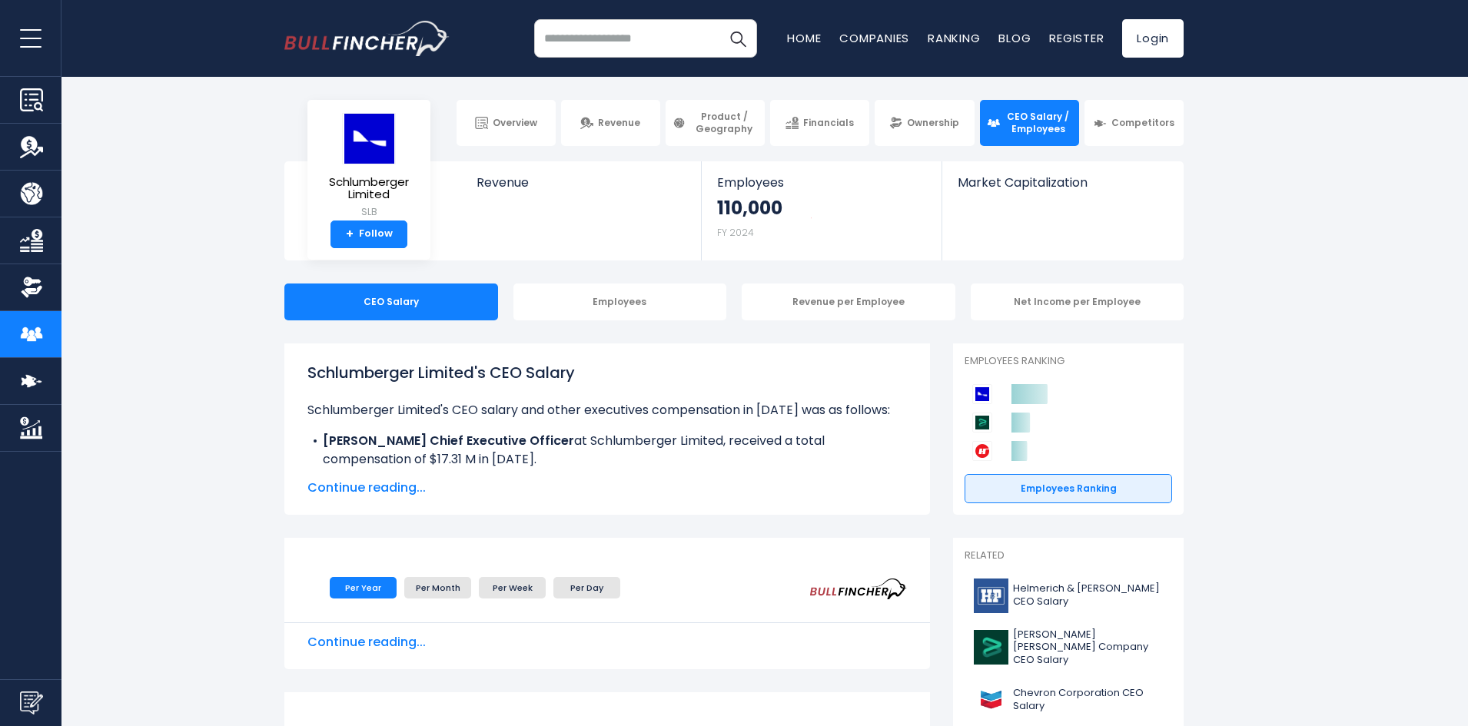 This screenshot has height=726, width=1468. I want to click on small: SLB, so click(369, 212).